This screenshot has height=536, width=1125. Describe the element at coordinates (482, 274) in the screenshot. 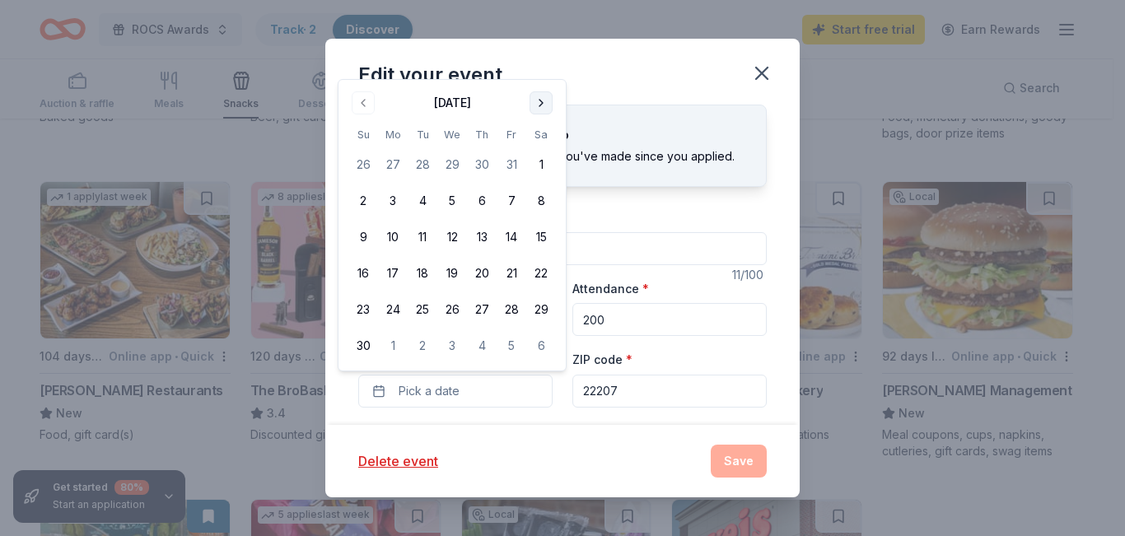

I see `button: 20` at that location.